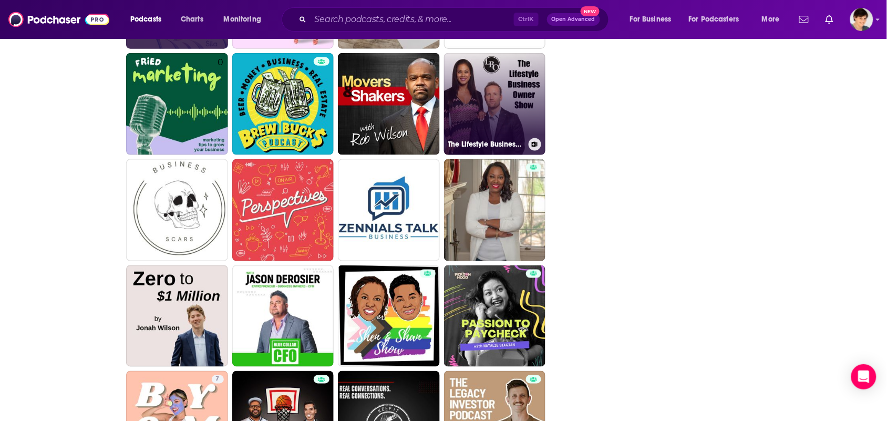  What do you see at coordinates (861, 19) in the screenshot?
I see `span: Logged in as bethwouldknow` at bounding box center [861, 19].